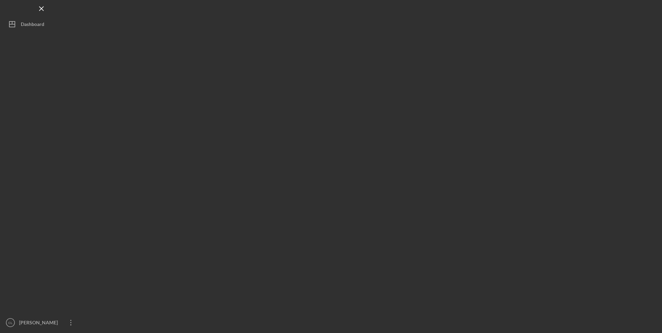 The height and width of the screenshot is (333, 662). Describe the element at coordinates (42, 24) in the screenshot. I see `button: Dashboard` at that location.